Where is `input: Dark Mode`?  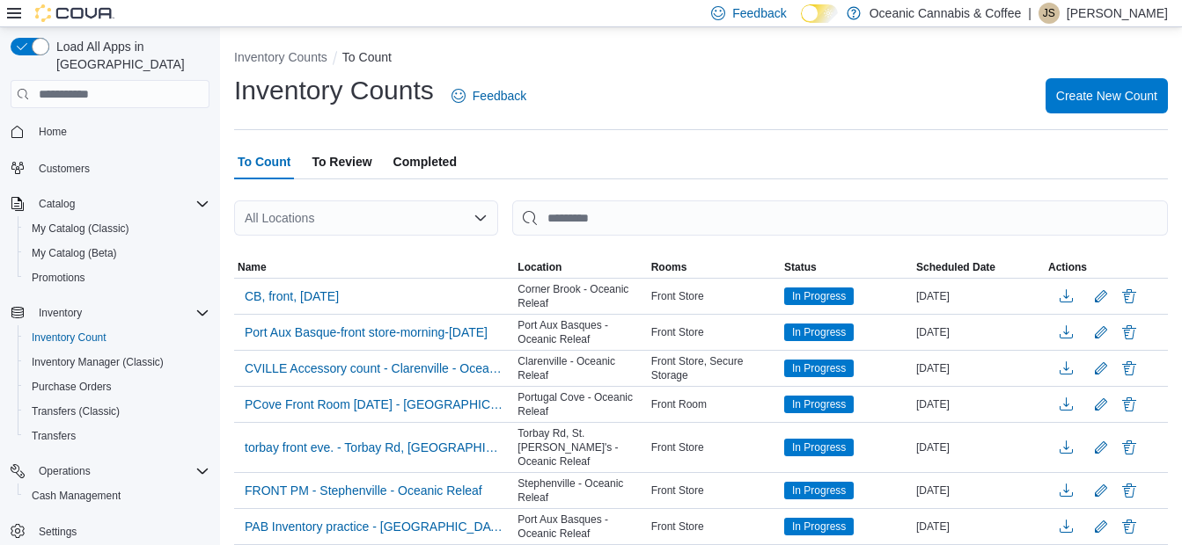
input: Dark Mode is located at coordinates (819, 13).